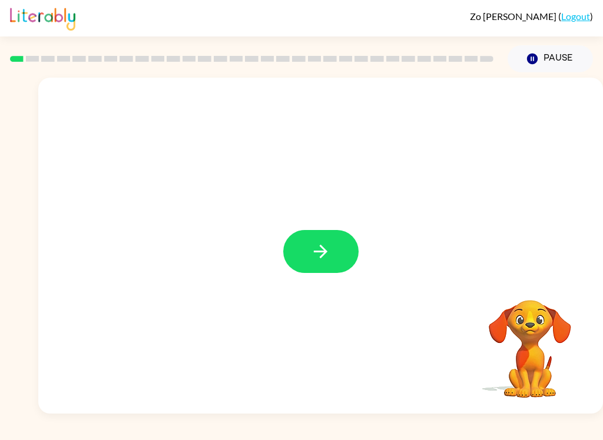 This screenshot has width=603, height=440. I want to click on img: Literably, so click(42, 18).